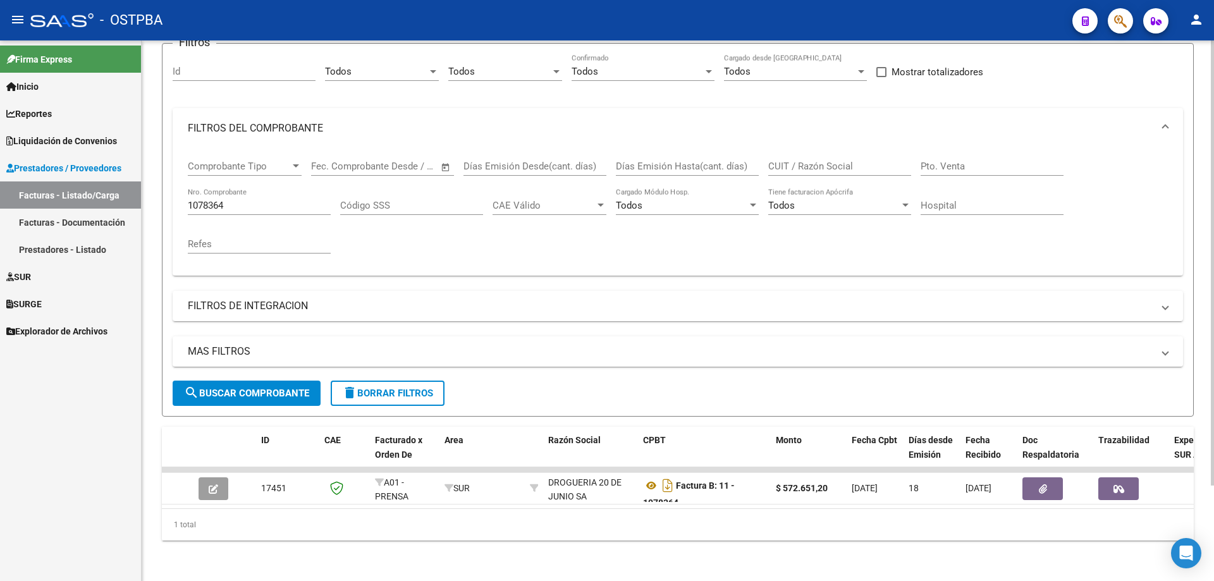 Image resolution: width=1214 pixels, height=581 pixels. I want to click on span: CPBT, so click(654, 440).